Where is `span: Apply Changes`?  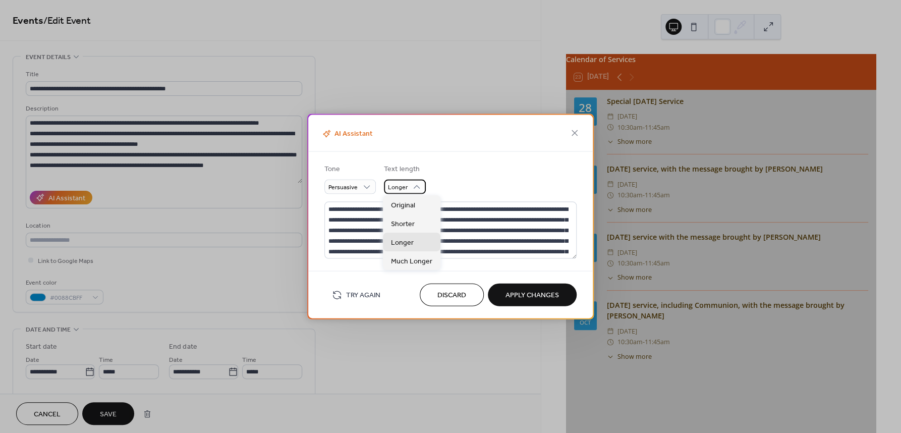
span: Apply Changes is located at coordinates (532, 295).